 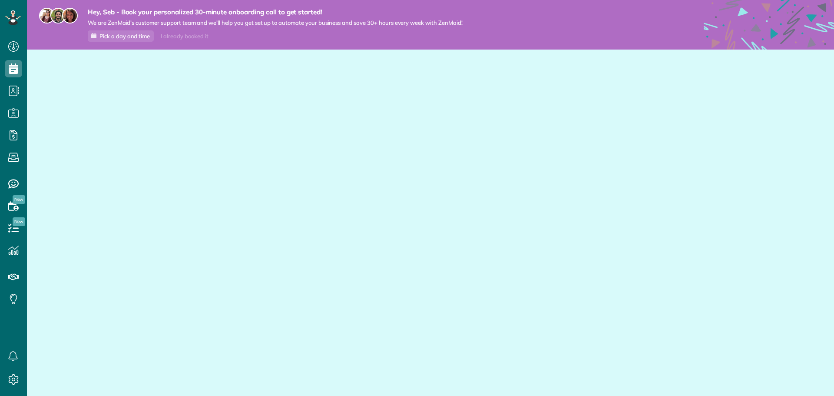 What do you see at coordinates (275, 12) in the screenshot?
I see `strong: Hey, Seb - Book your personalized 30-minute onboarding call to get started!` at bounding box center [275, 12].